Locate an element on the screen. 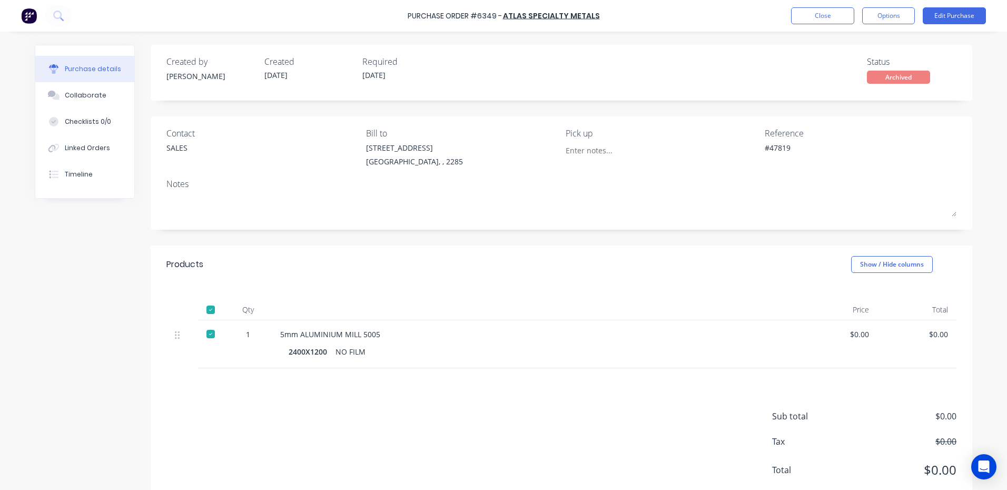 Image resolution: width=1007 pixels, height=490 pixels. div: Created by is located at coordinates (211, 62).